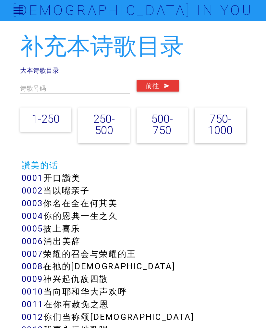  Describe the element at coordinates (33, 88) in the screenshot. I see `label: 诗歌号码` at that location.